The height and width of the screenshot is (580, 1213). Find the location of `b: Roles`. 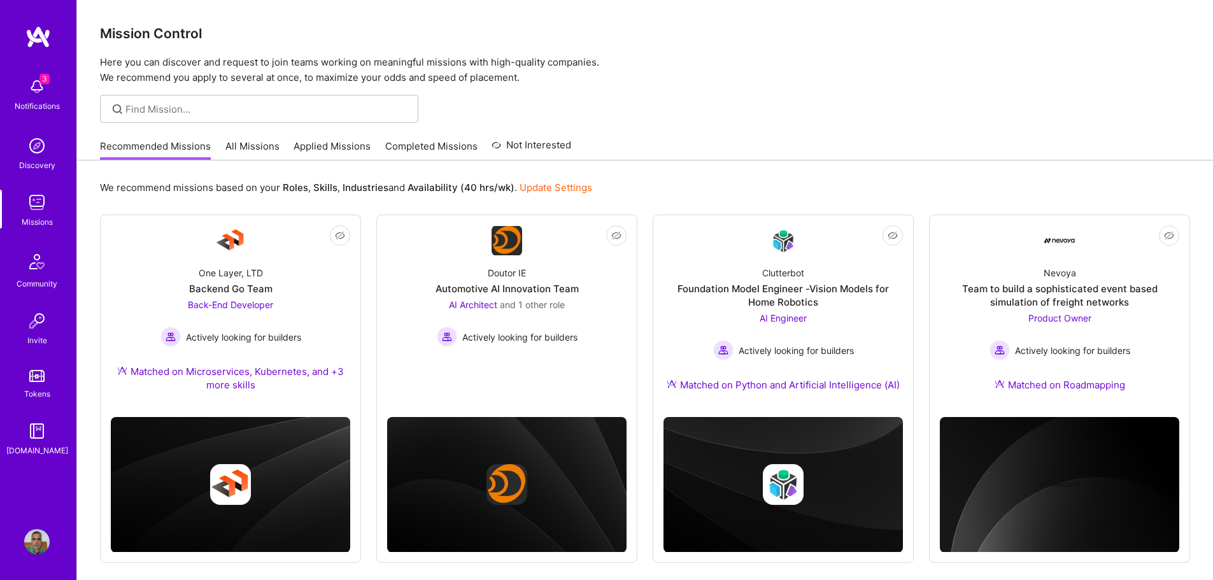

b: Roles is located at coordinates (296, 187).